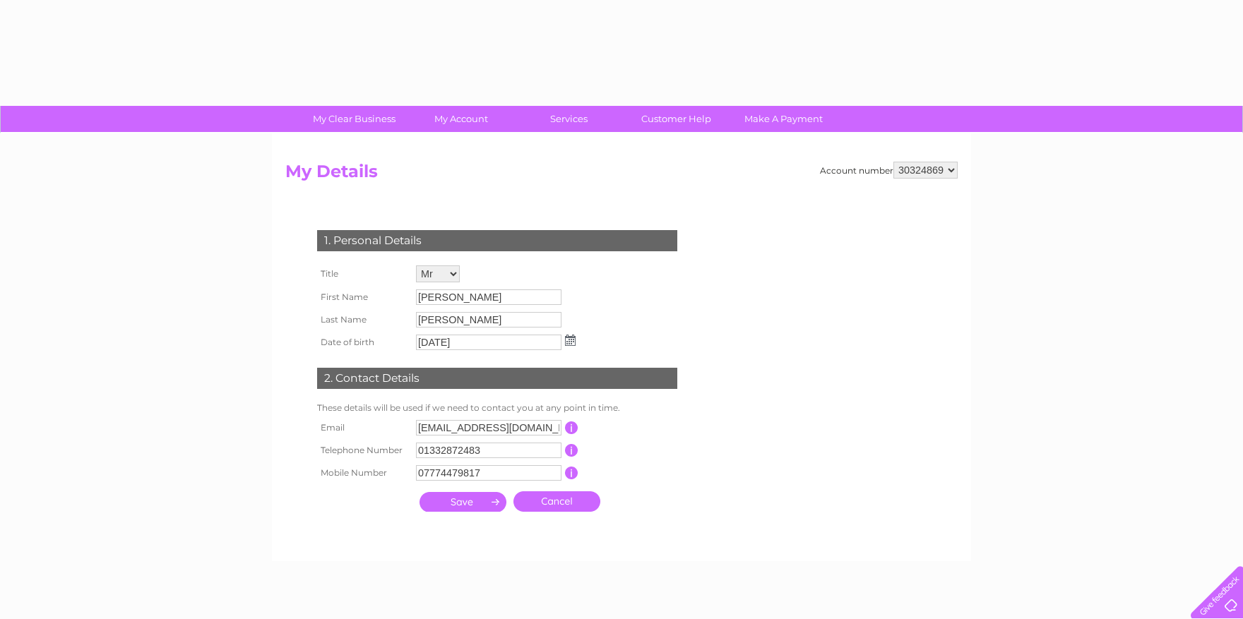  Describe the element at coordinates (621, 175) in the screenshot. I see `h2: My Details` at that location.